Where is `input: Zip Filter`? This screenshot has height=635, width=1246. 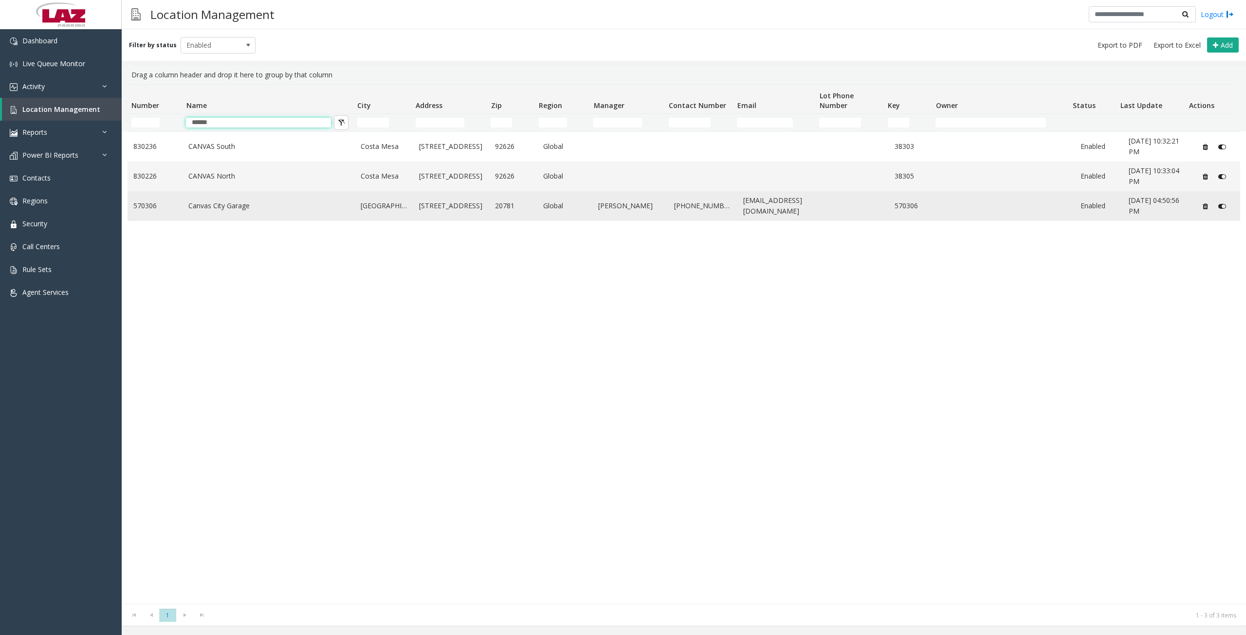
input: Zip Filter is located at coordinates (501, 123).